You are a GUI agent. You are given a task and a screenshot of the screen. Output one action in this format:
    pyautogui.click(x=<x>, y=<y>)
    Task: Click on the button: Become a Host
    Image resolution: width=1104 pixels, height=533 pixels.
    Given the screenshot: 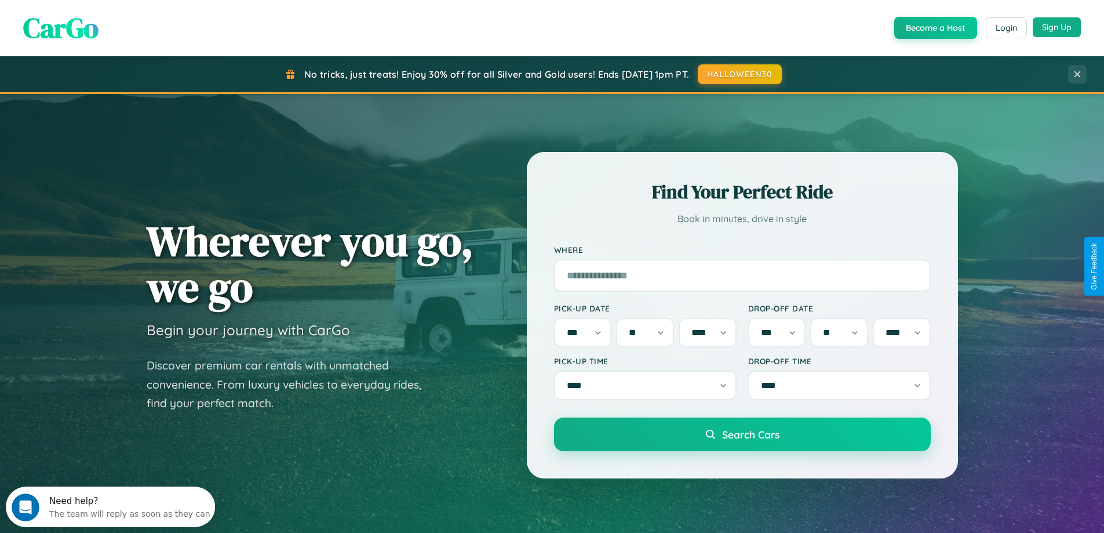 What is the action you would take?
    pyautogui.click(x=935, y=28)
    